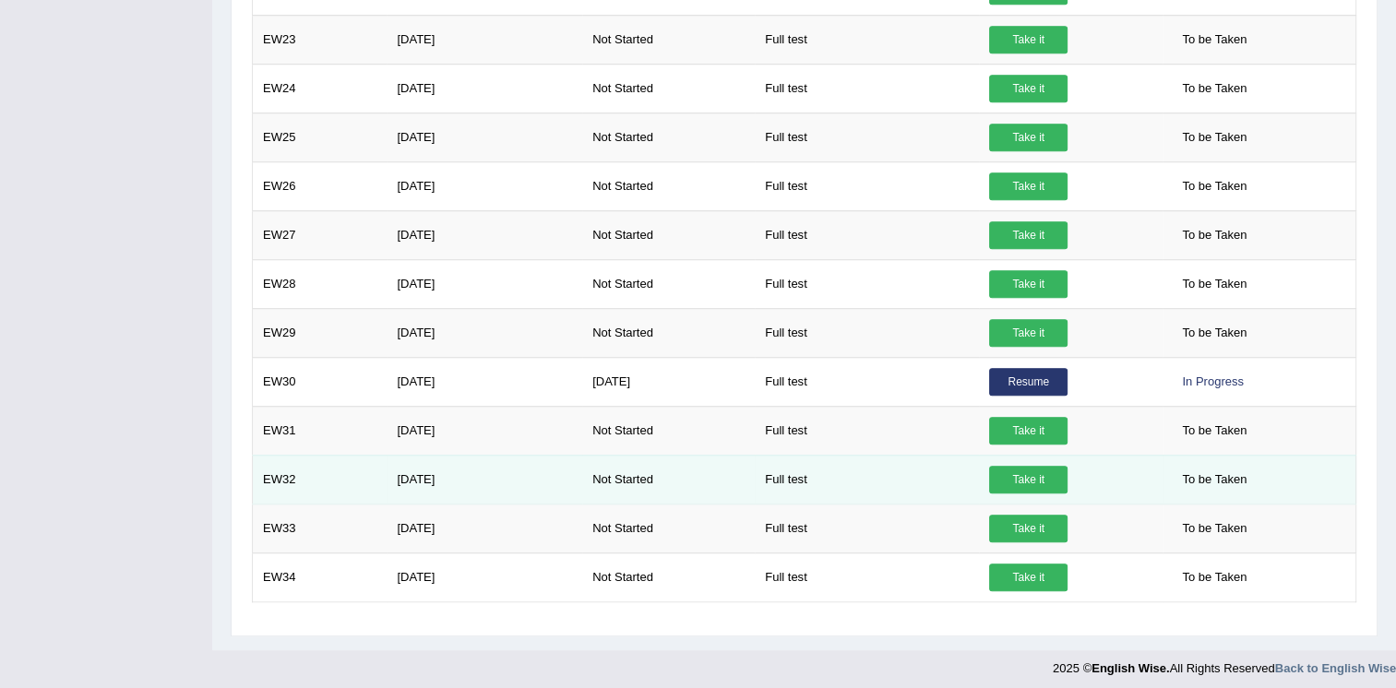 This screenshot has height=688, width=1396. Describe the element at coordinates (320, 381) in the screenshot. I see `td: EW30` at that location.